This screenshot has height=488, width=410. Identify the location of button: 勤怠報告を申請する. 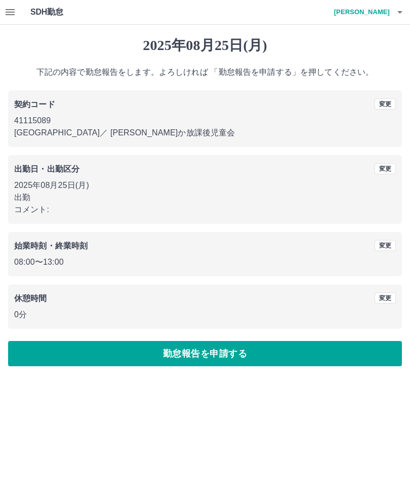
(205, 354).